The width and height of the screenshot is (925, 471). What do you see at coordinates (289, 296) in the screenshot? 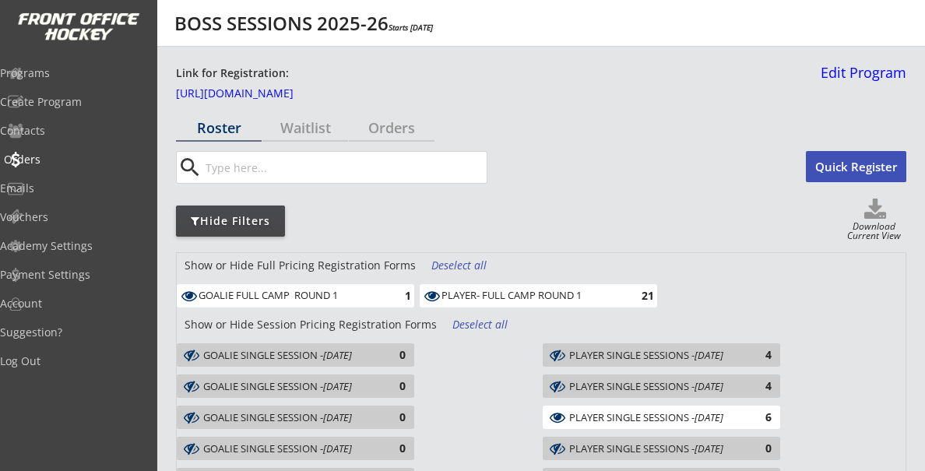
I see `div: GOALIE FULL CAMP ROUND 1` at bounding box center [289, 296].